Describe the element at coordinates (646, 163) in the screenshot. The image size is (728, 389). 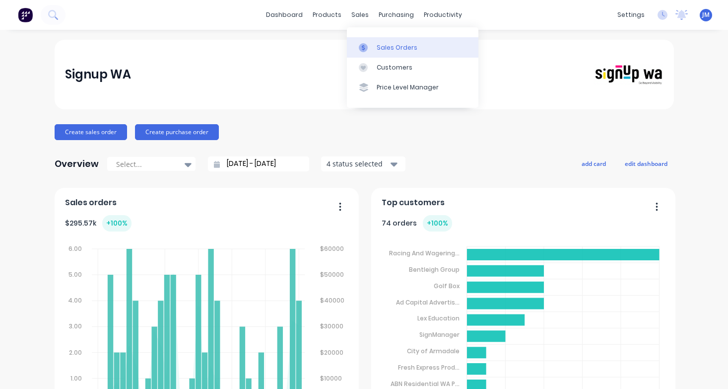
I see `button: edit dashboard` at that location.